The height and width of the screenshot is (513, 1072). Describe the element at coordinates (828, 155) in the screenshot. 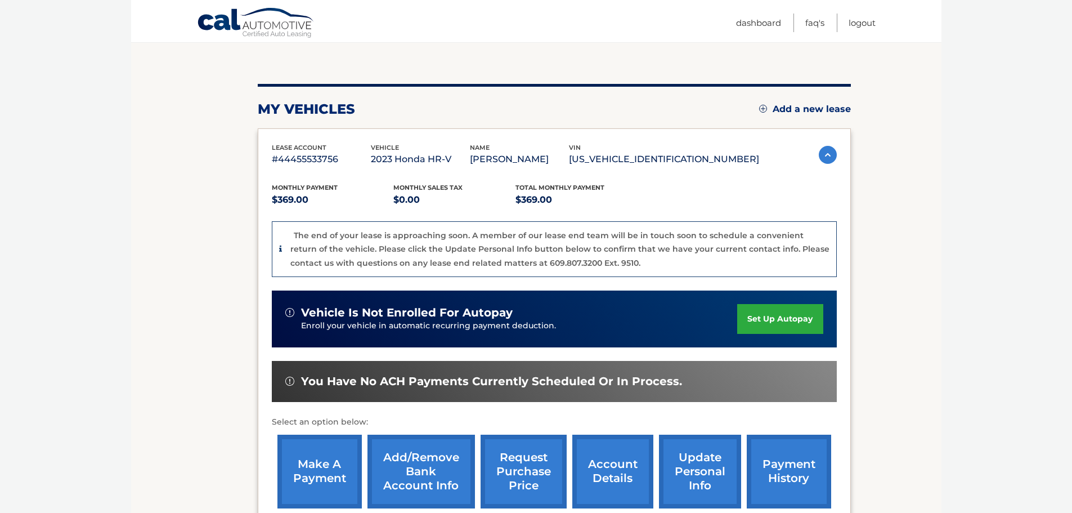

I see `img: accordion-active.svg` at that location.